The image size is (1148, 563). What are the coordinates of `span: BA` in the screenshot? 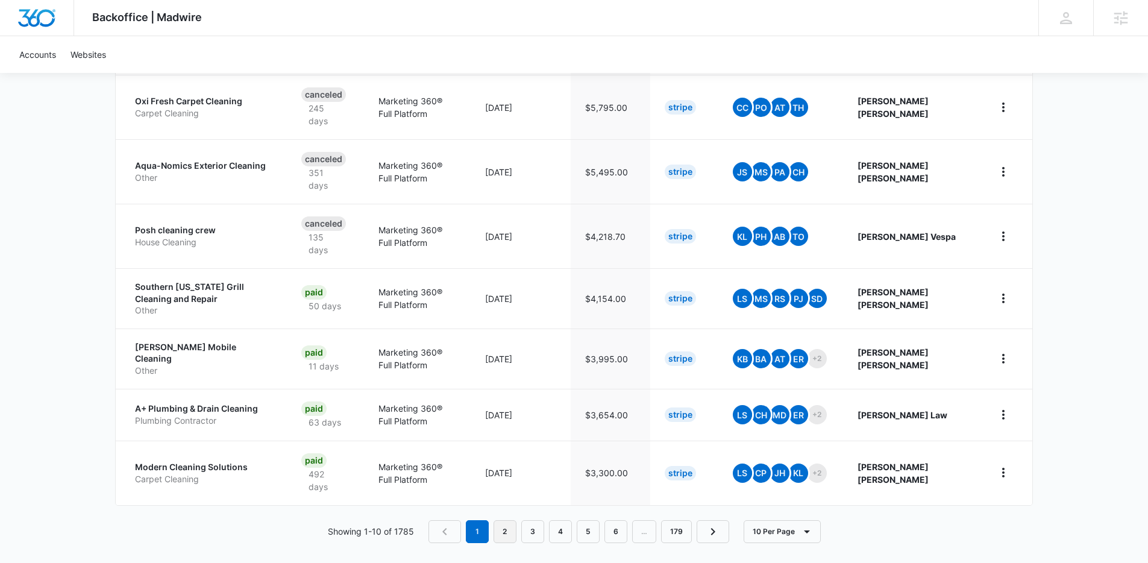 It's located at (761, 359).